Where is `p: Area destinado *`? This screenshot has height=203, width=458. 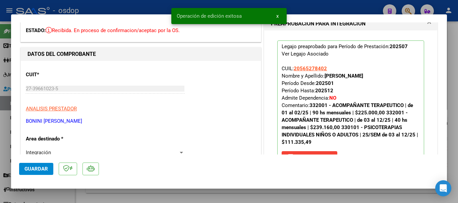 p: Area destinado * is located at coordinates (60, 139).